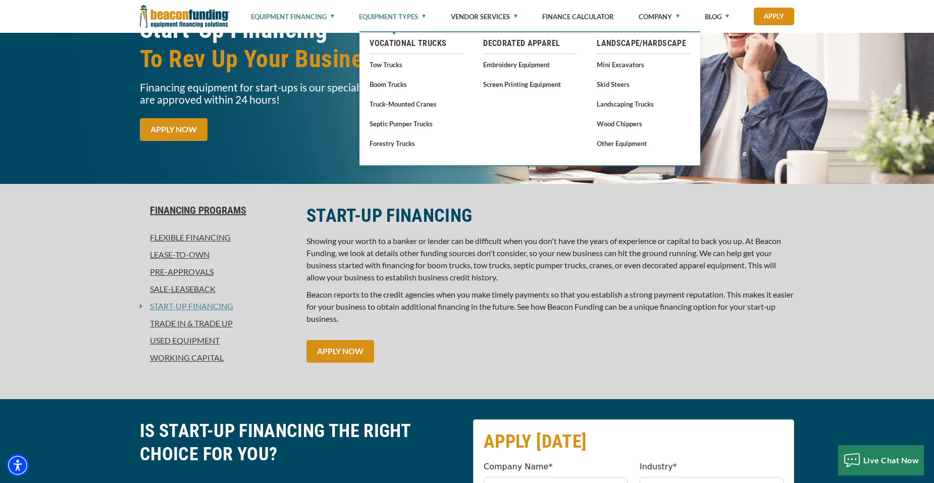 This screenshot has height=483, width=934. Describe the element at coordinates (217, 289) in the screenshot. I see `a: Sale-Leaseback` at that location.